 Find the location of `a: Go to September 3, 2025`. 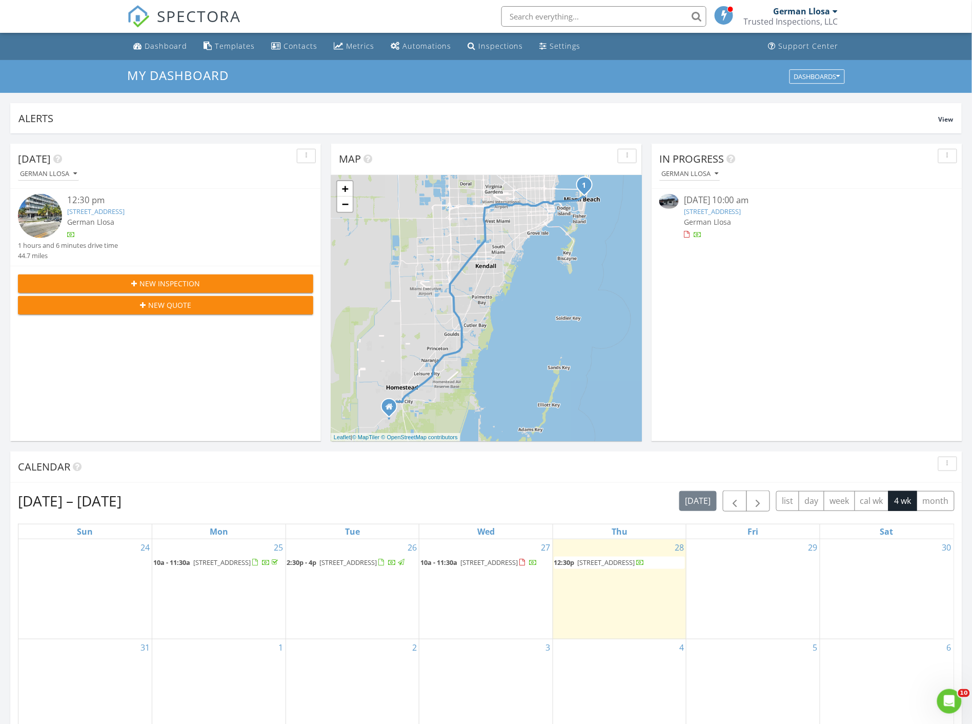

a: Go to September 3, 2025 is located at coordinates (548, 647).